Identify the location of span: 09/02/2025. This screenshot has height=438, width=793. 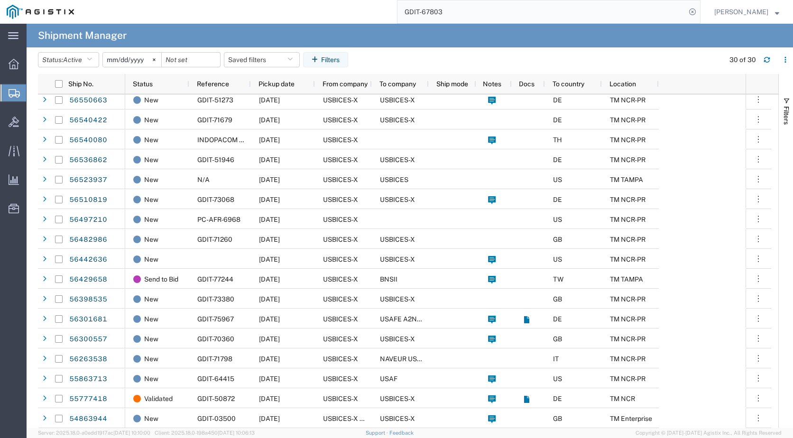
(269, 379).